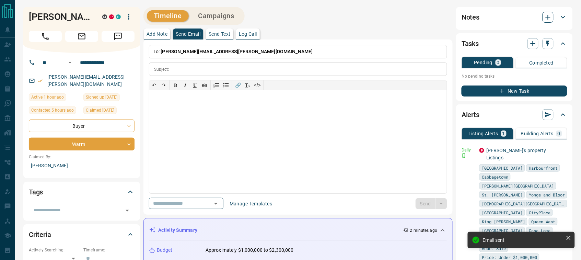 The image size is (581, 260). What do you see at coordinates (515, 91) in the screenshot?
I see `button: New Task` at bounding box center [515, 91].